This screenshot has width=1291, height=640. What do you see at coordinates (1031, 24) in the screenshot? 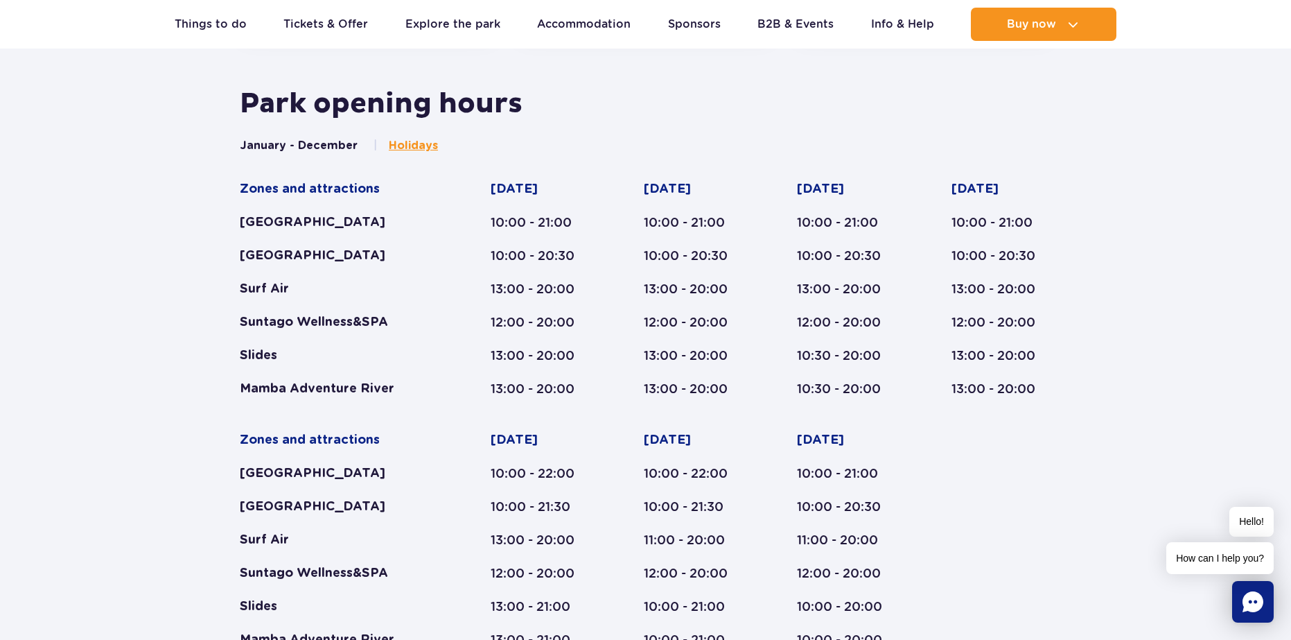
I see `span: Buy now` at bounding box center [1031, 24].